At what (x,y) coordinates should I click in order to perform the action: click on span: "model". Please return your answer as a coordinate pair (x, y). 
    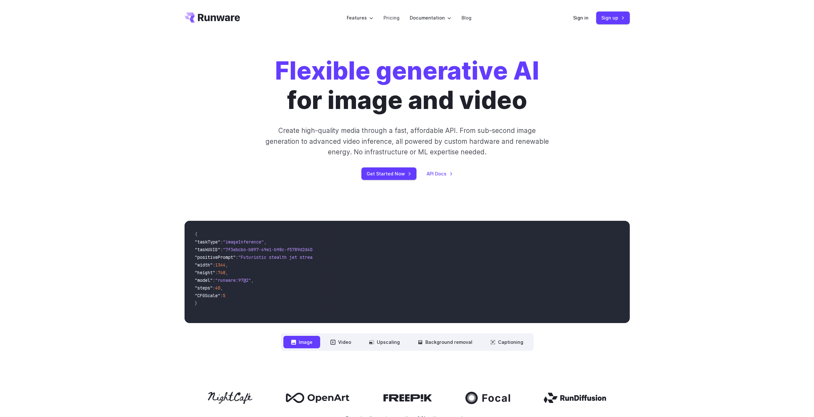
    Looking at the image, I should click on (204, 280).